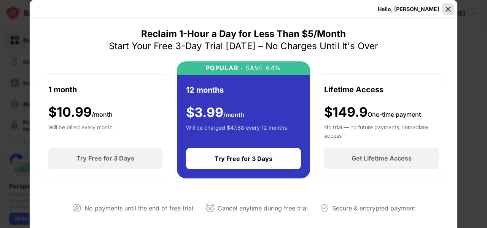 Image resolution: width=487 pixels, height=228 pixels. What do you see at coordinates (139, 208) in the screenshot?
I see `div: No payments until the end of free trial` at bounding box center [139, 208].